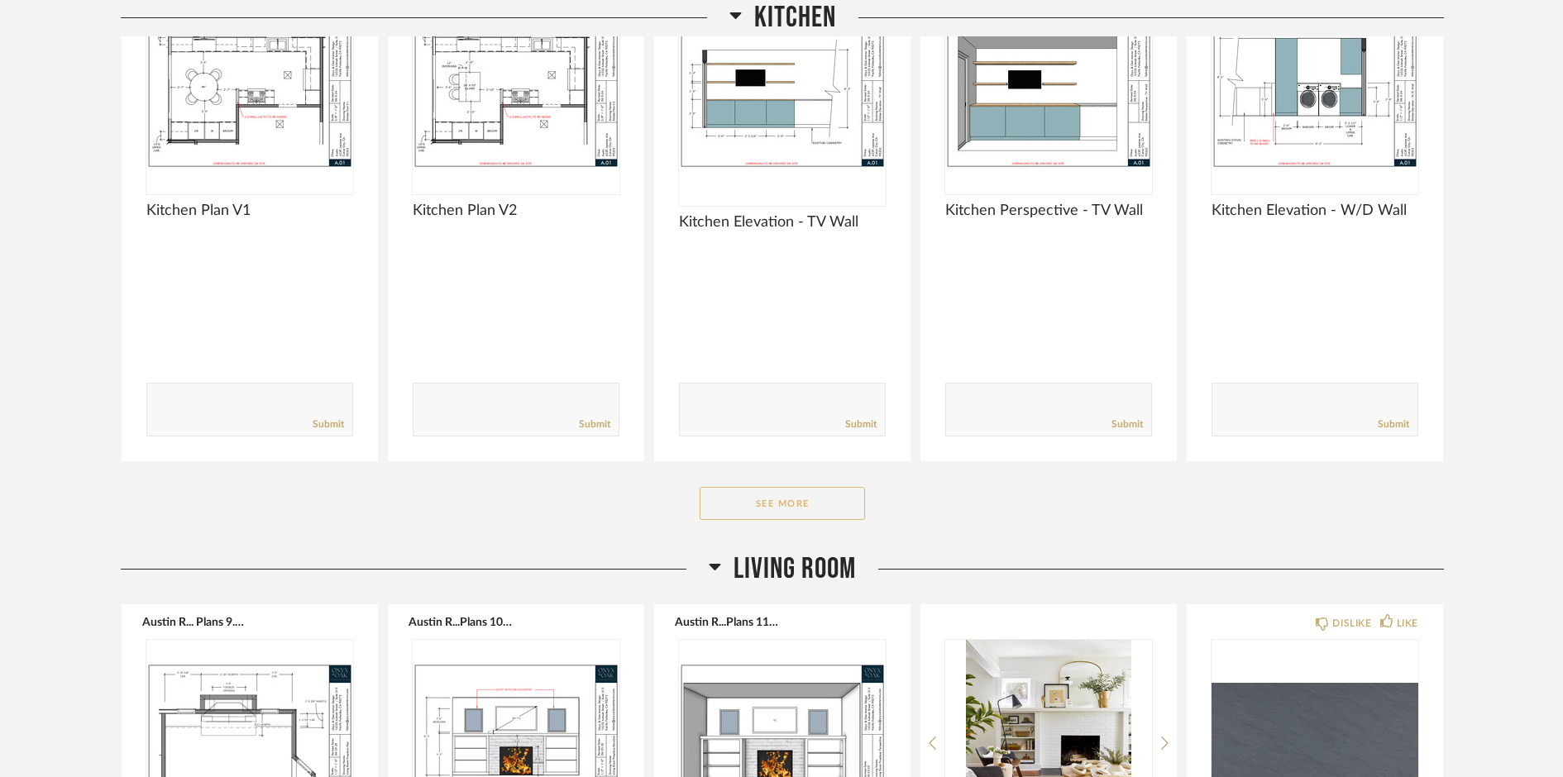  Describe the element at coordinates (1407, 624) in the screenshot. I see `div: LIKE` at that location.